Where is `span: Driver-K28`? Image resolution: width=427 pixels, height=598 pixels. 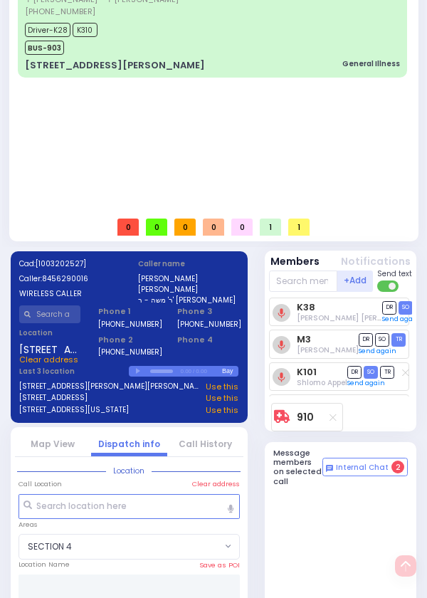
span: Driver-K28 is located at coordinates (48, 30).